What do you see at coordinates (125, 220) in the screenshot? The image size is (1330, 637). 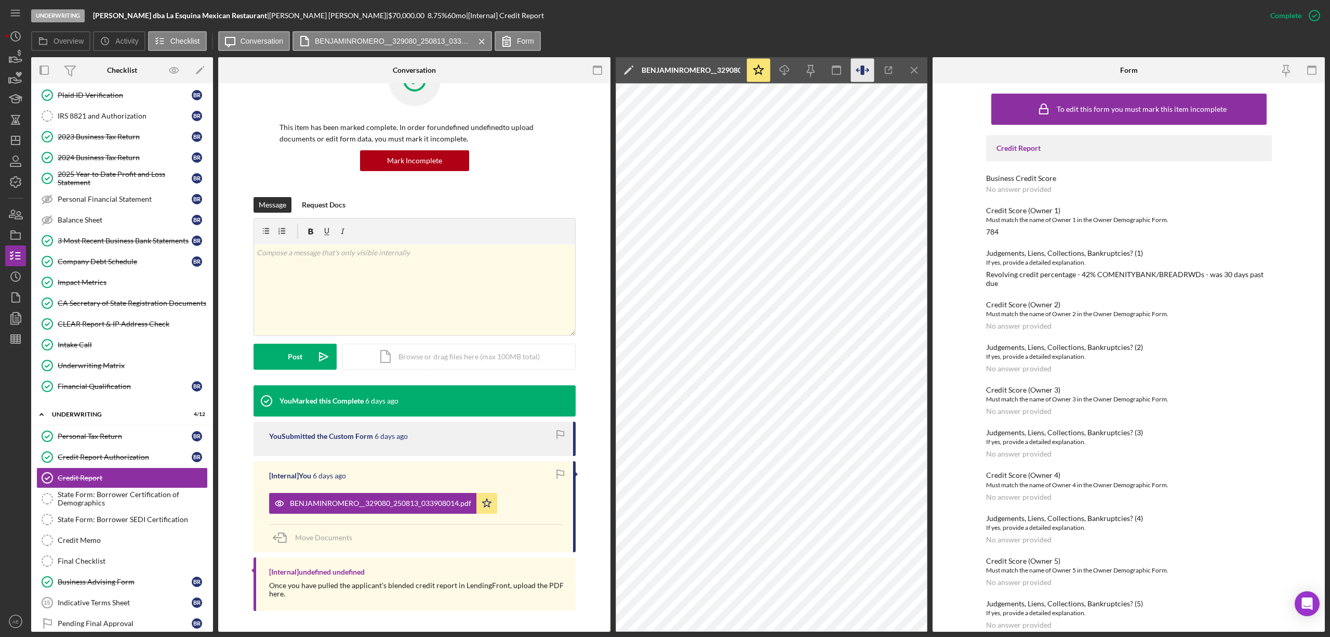 I see `div: Balance Sheet` at bounding box center [125, 220].